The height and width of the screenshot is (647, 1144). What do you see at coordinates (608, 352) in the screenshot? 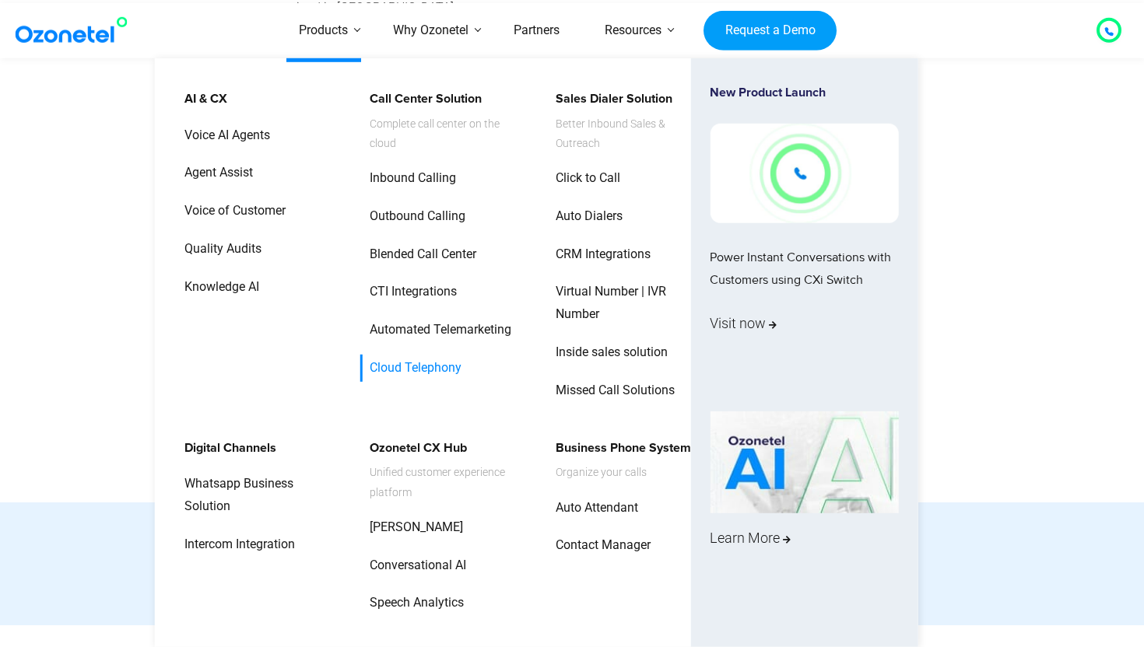
I see `a: Inside sales solution` at bounding box center [608, 352].